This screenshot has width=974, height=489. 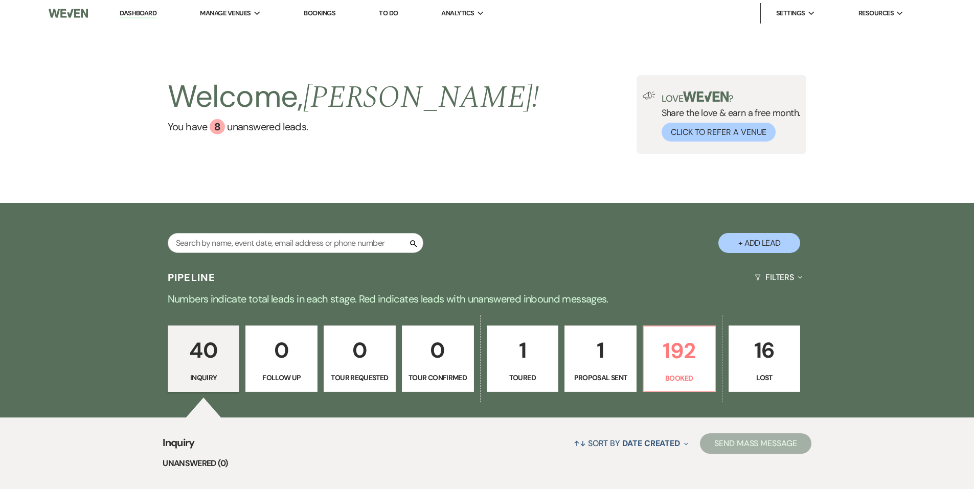 I want to click on p: Lost, so click(x=764, y=378).